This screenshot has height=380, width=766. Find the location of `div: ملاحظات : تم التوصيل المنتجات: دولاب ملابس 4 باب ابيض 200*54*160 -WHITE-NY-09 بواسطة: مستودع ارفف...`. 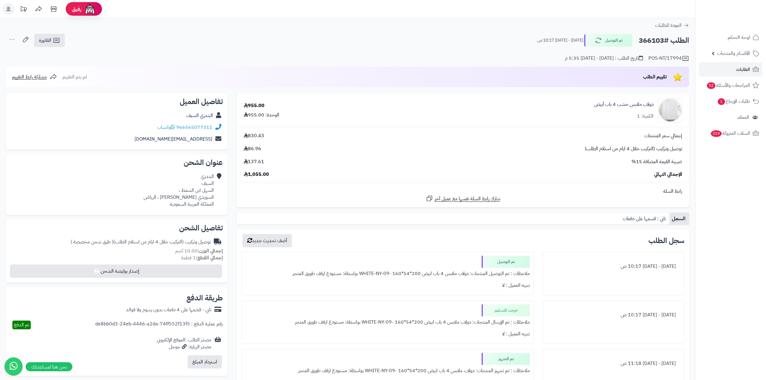

div: ملاحظات : تم التوصيل المنتجات: دولاب ملابس 4 باب ابيض 200*54*160 -WHITE-NY-09 بواسطة: مستودع ارفف... is located at coordinates (388, 274).